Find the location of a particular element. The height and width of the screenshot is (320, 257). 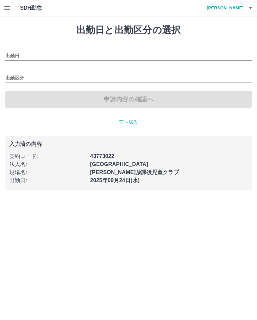

b: 43773022 is located at coordinates (102, 156).